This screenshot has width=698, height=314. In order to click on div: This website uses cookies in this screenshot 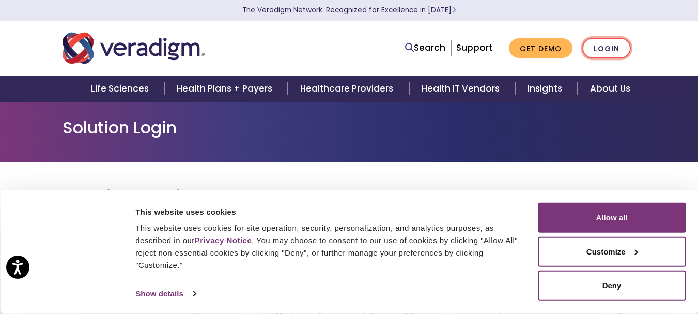, I will do `click(331, 211)`.